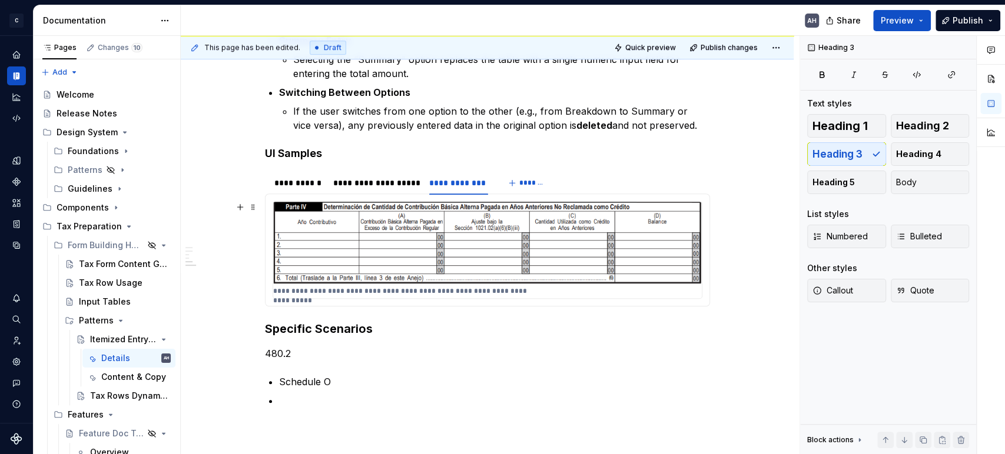 The image size is (1005, 454). I want to click on div: Feature Doc Template, so click(111, 434).